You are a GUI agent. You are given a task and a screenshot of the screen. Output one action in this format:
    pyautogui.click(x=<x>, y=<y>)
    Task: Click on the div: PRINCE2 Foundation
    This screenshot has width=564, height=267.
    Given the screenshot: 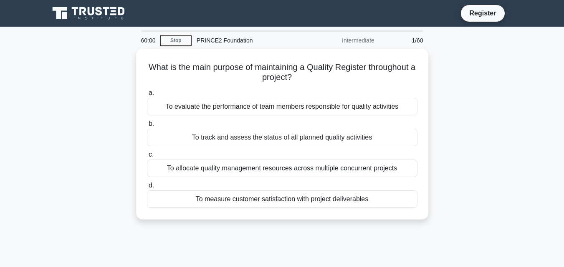 What is the action you would take?
    pyautogui.click(x=249, y=40)
    